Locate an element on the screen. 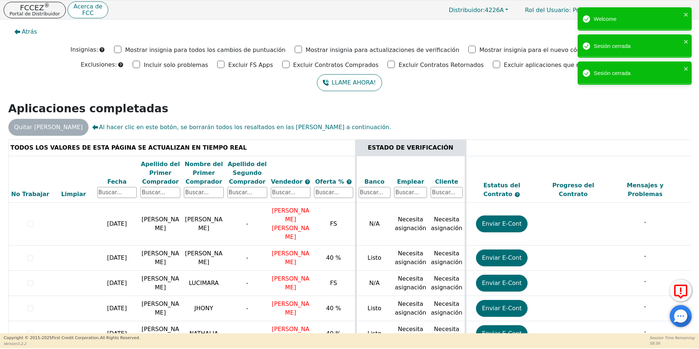 This screenshot has height=349, width=699. p: FCC is located at coordinates (88, 13).